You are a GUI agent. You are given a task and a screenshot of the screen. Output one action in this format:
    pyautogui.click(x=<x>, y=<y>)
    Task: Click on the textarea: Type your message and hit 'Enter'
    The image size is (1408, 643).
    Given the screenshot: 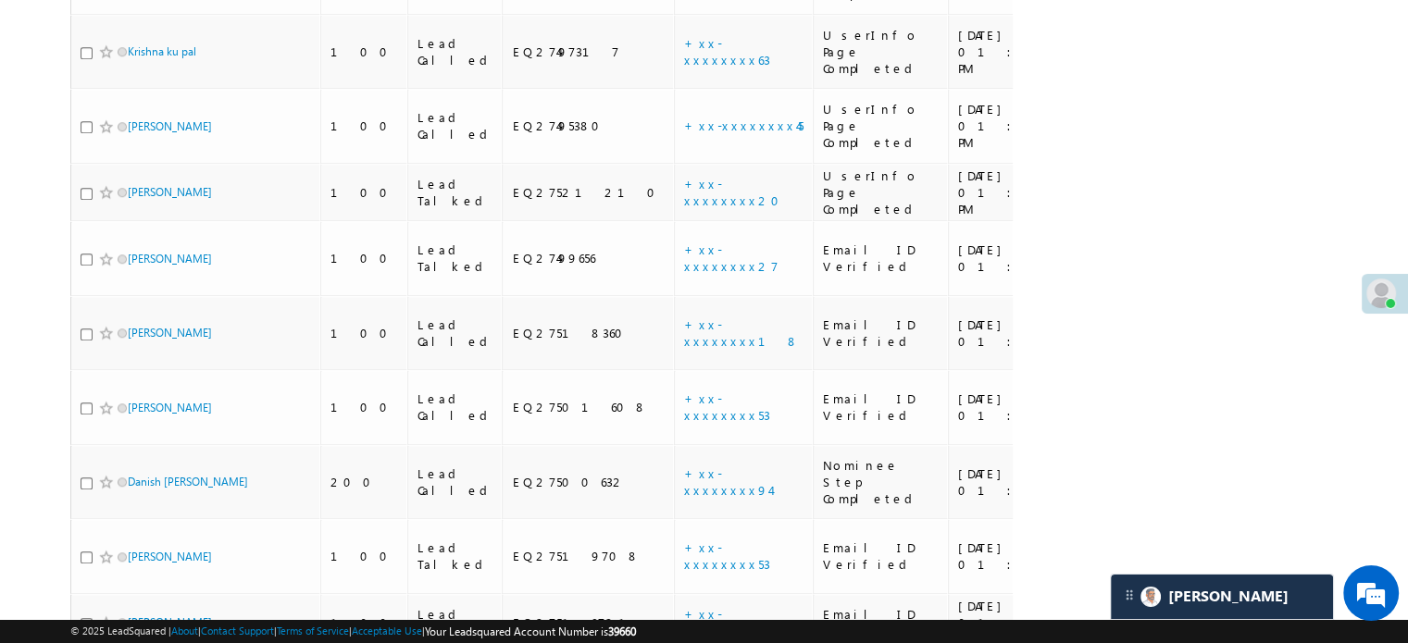 What is the action you would take?
    pyautogui.click(x=180, y=330)
    